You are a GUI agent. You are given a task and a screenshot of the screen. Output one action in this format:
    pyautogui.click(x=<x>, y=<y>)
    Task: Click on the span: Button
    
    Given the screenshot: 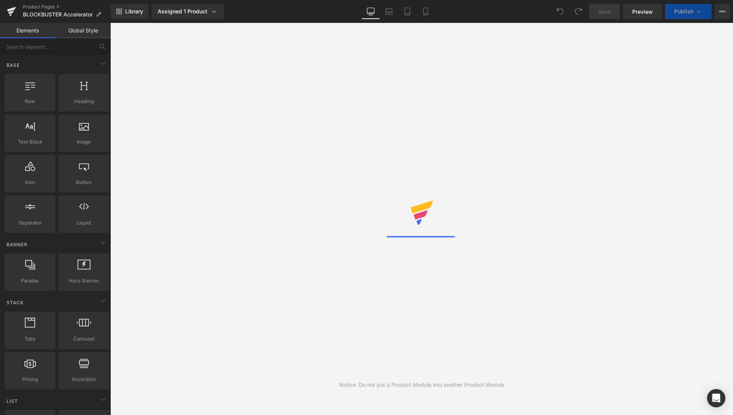 What is the action you would take?
    pyautogui.click(x=84, y=182)
    